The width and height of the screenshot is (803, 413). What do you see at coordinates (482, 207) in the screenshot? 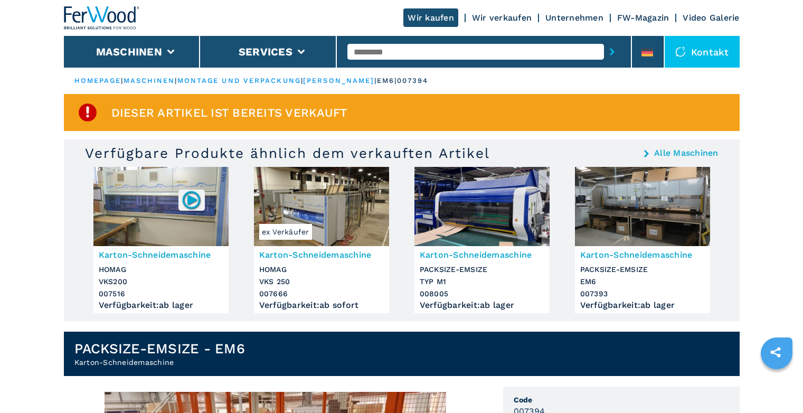
I see `img: Karton-Schneidemaschine PACKSIZE-EMSIZE TYP M1` at bounding box center [482, 207].